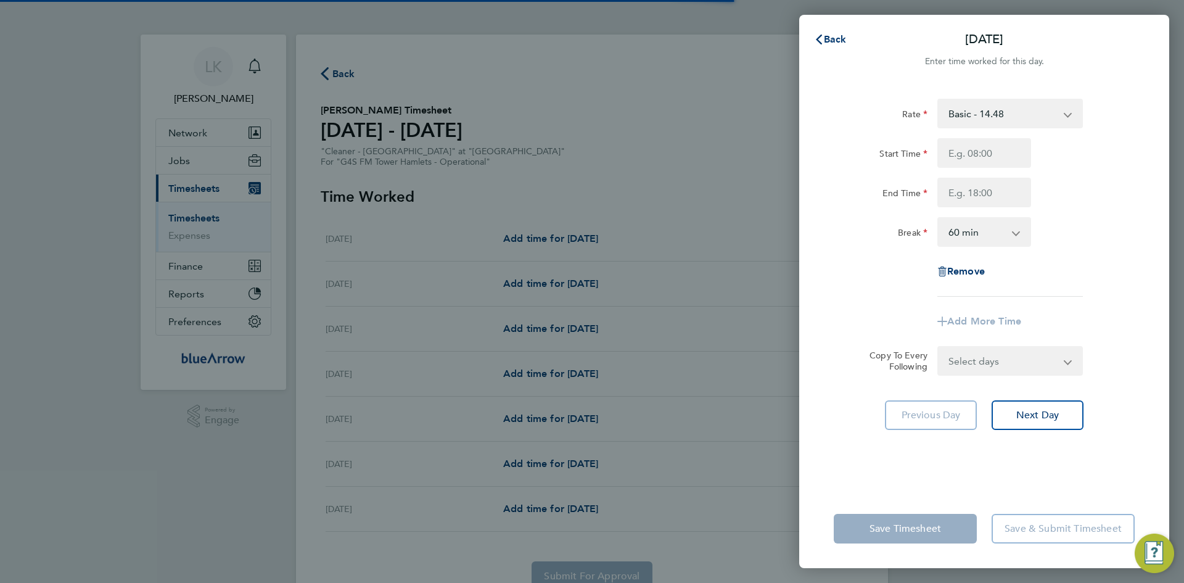 The image size is (1184, 583). I want to click on span: Remove, so click(966, 271).